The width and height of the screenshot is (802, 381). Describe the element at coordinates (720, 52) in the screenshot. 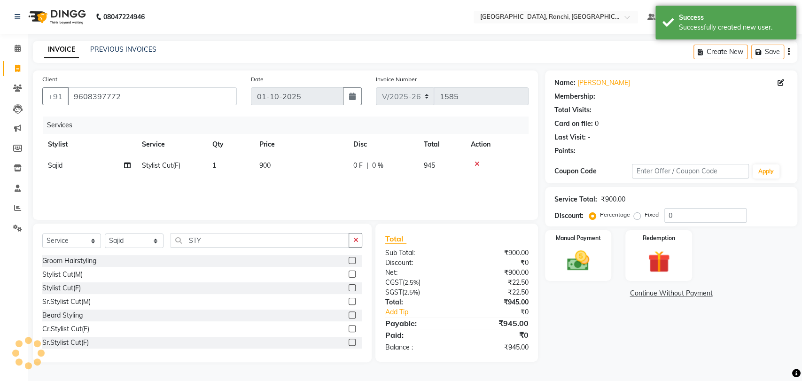

I see `button: Create New` at that location.